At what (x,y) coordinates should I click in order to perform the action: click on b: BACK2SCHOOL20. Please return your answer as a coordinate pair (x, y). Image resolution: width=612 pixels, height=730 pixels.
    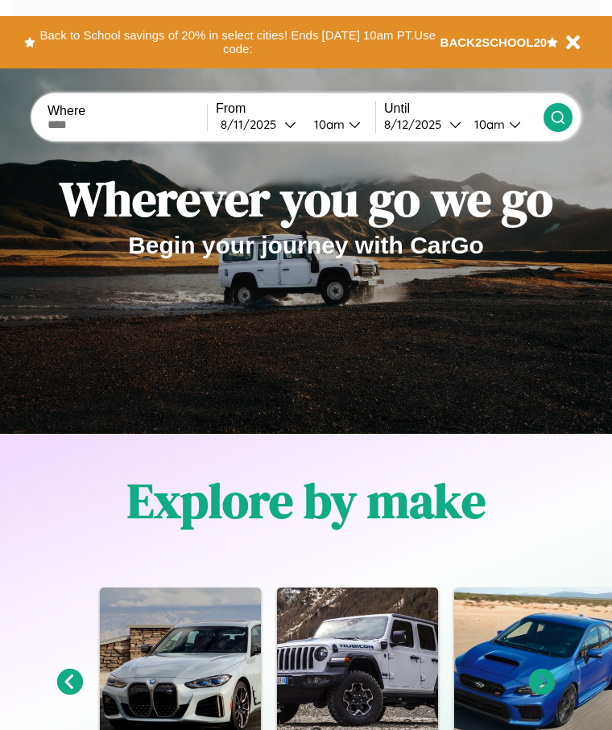
    Looking at the image, I should click on (494, 42).